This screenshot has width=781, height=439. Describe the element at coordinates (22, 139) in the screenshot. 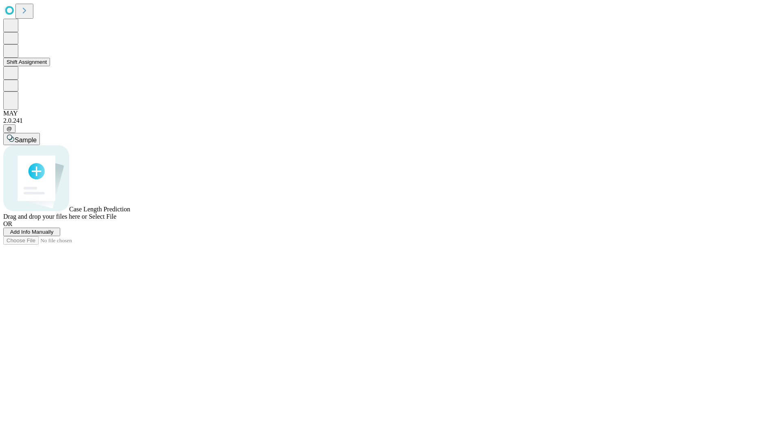

I see `button: Sample` at that location.